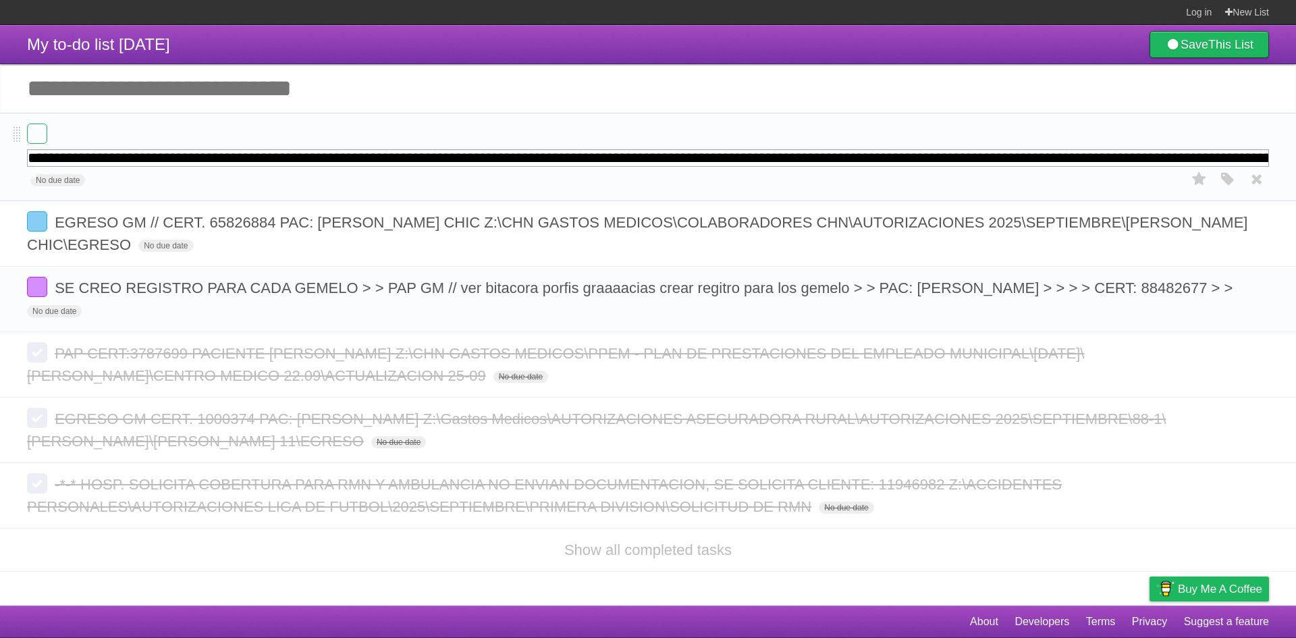  What do you see at coordinates (544, 495) in the screenshot?
I see `span: -*-* HOSP. SOLICITA COBERTURA PARA RMN Y AMBULANCIA NO ENVIAN DOCUMENTACION, SE SOLICITA CLIENTE:...` at bounding box center [544, 495].